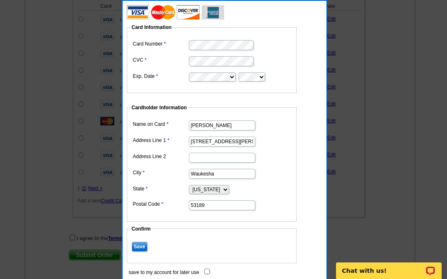 This screenshot has width=447, height=279. I want to click on label: City, so click(160, 173).